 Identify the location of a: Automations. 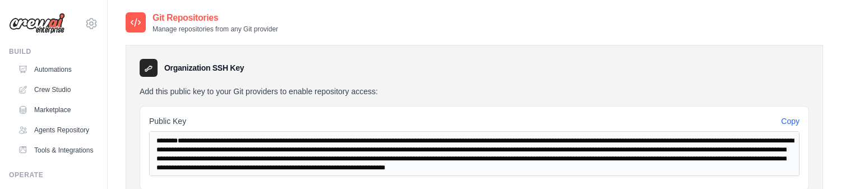
(56, 70).